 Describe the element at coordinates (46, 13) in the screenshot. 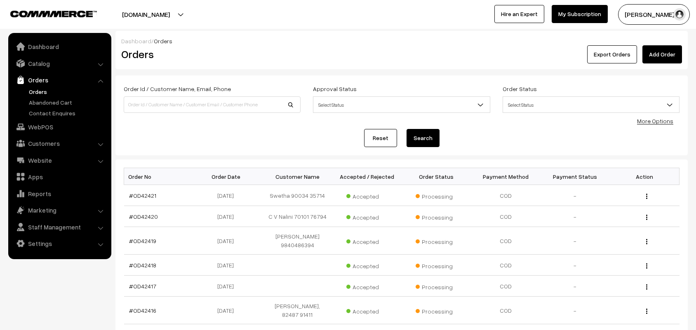

I see `a: COMMMERCE` at that location.